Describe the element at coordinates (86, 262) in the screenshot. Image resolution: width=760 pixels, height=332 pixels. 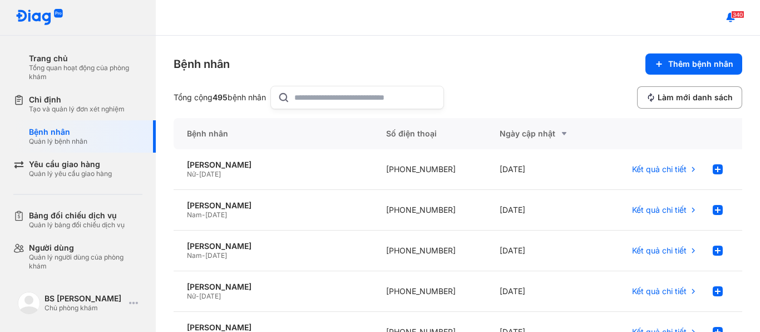
I see `div: Quản lý người dùng của phòng khám` at that location.